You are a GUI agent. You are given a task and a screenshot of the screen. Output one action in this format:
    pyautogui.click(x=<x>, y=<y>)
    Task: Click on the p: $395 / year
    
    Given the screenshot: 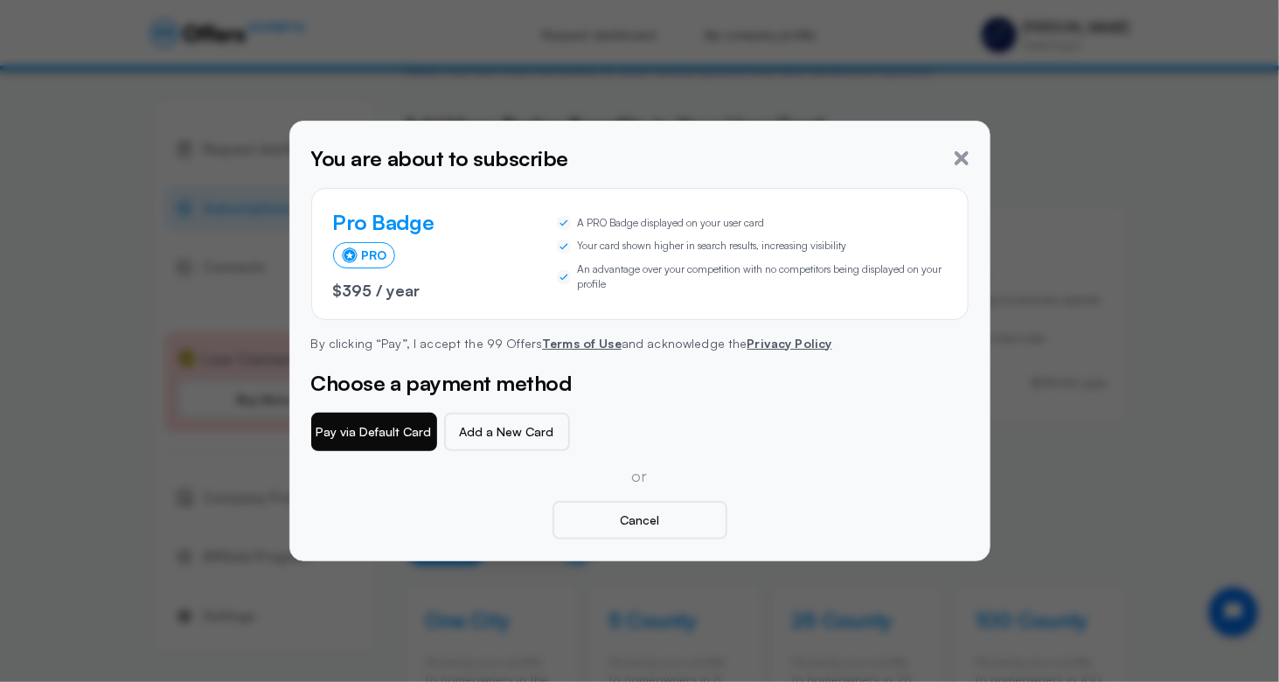 What is the action you would take?
    pyautogui.click(x=421, y=290)
    